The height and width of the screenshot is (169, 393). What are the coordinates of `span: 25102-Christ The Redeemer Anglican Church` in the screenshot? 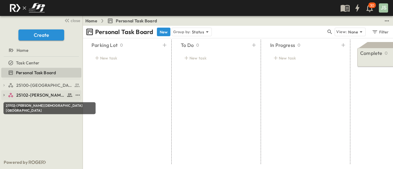 It's located at (41, 95).